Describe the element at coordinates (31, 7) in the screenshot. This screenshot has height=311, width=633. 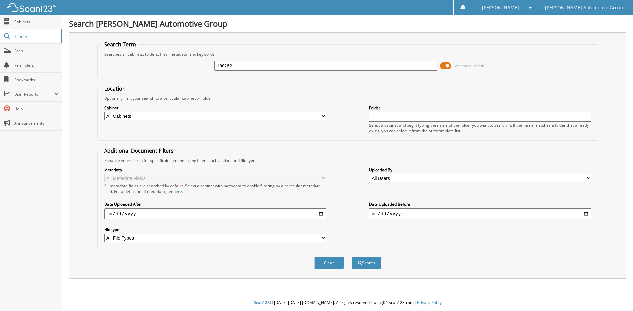
I see `img: scan123-logo-white.svg` at that location.